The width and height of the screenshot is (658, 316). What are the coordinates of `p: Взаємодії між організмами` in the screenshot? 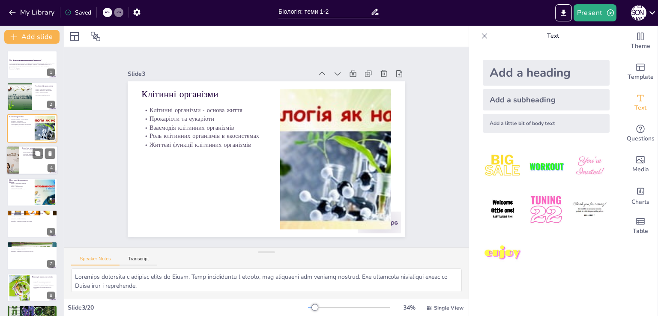 It's located at (39, 153).